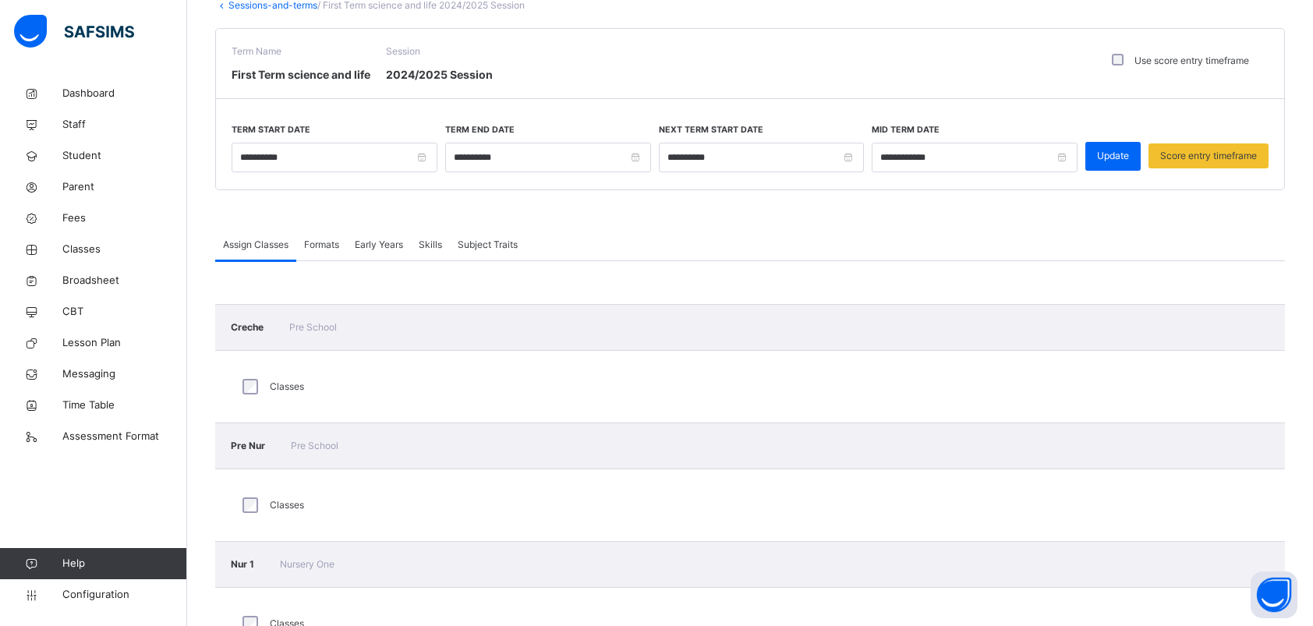 This screenshot has height=626, width=1313. What do you see at coordinates (124, 564) in the screenshot?
I see `span: Help` at bounding box center [124, 564].